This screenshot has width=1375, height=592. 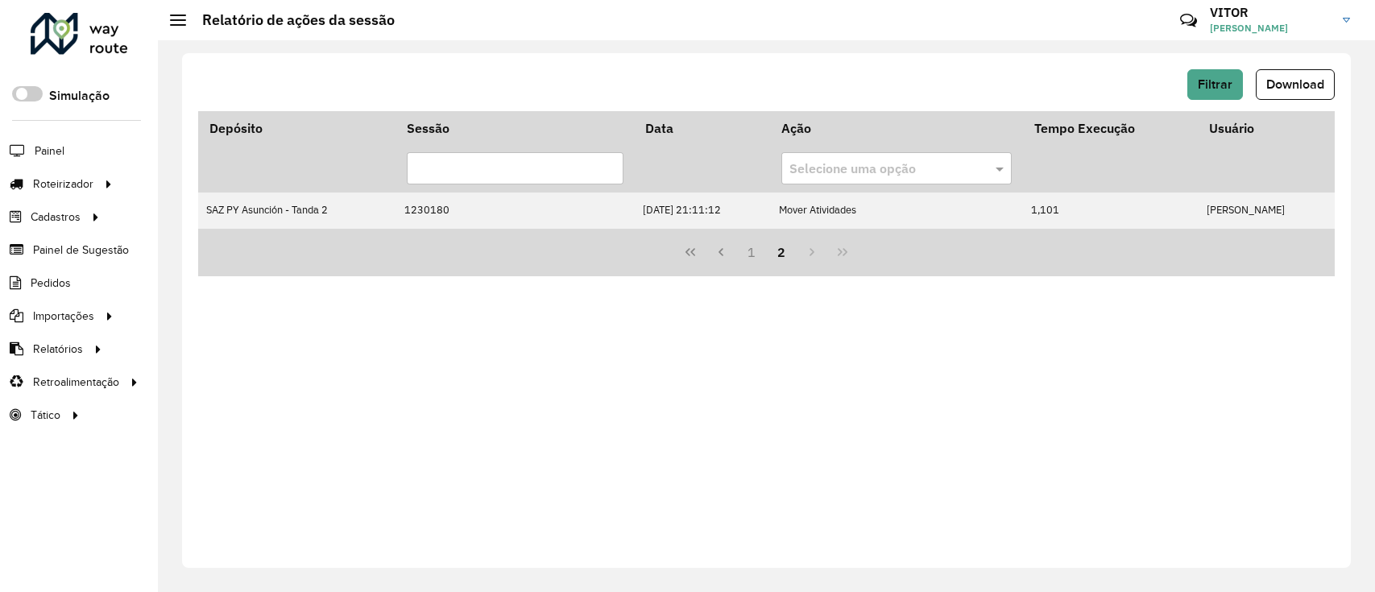 What do you see at coordinates (1111, 128) in the screenshot?
I see `th: Tempo Execução` at bounding box center [1111, 128].